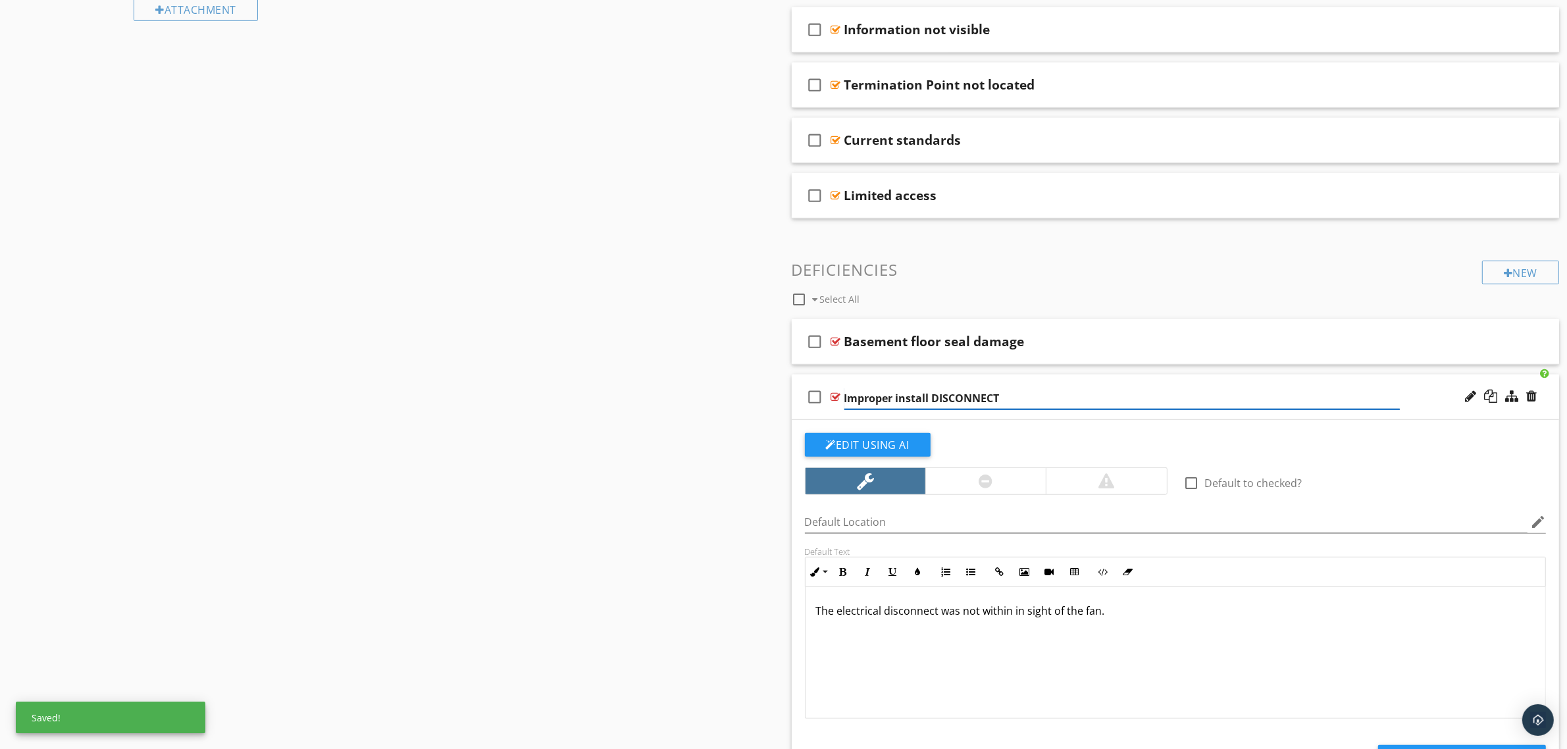 The width and height of the screenshot is (1567, 749). I want to click on div: Information not visible, so click(917, 30).